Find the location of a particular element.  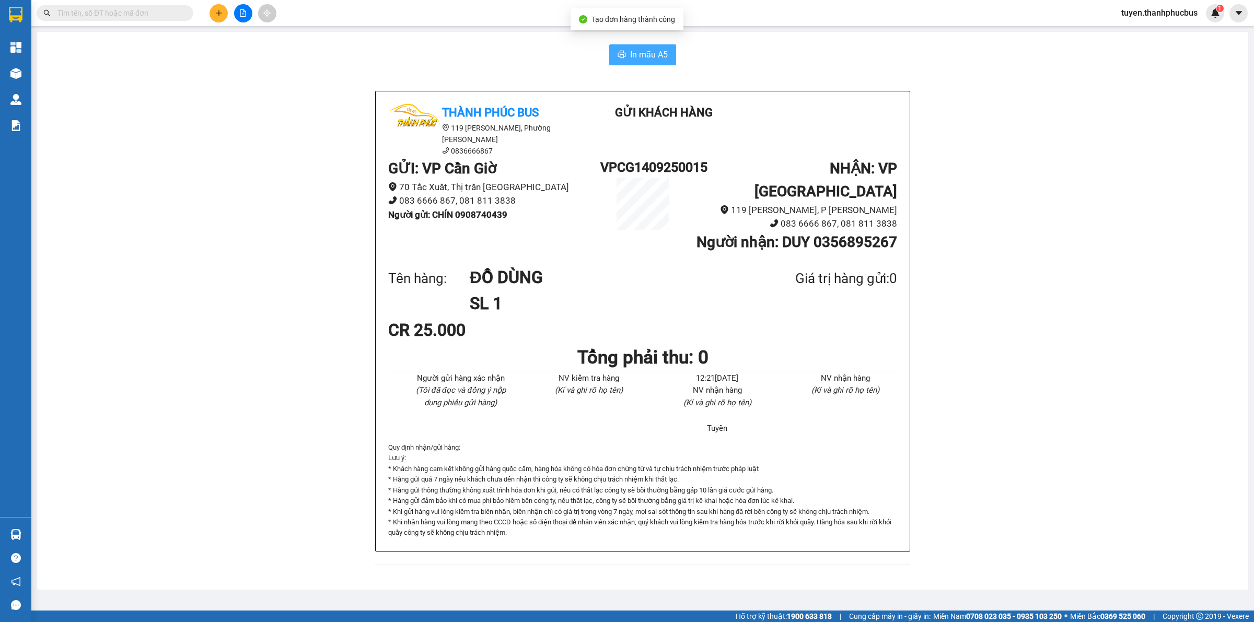

strong: 0369 525 060 is located at coordinates (1123, 617).